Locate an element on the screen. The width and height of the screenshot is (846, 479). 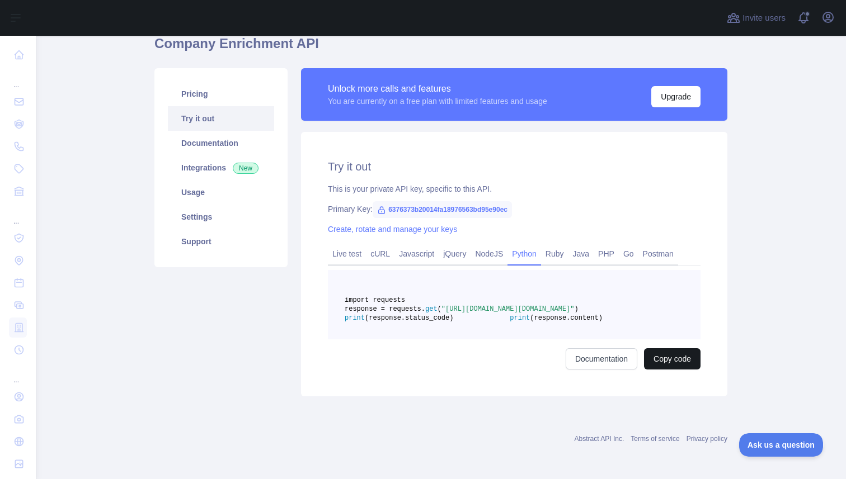
a: Privacy policy is located at coordinates (706, 439).